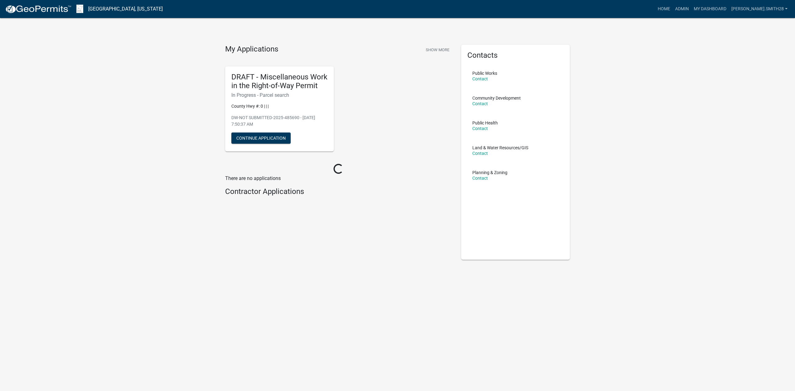  I want to click on h6: In Progress - Parcel search, so click(279, 95).